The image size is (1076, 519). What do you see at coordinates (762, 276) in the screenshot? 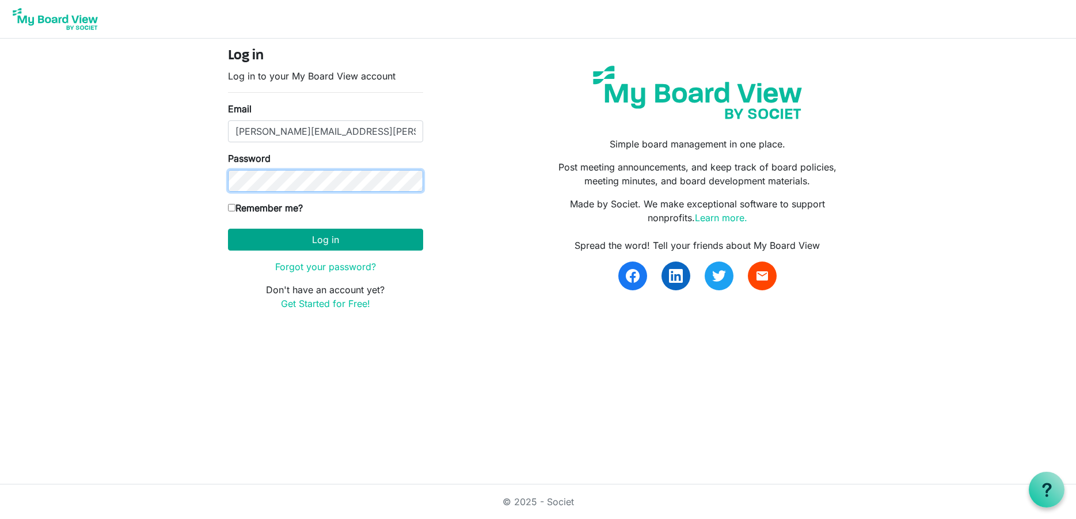
I see `span: email` at bounding box center [762, 276].